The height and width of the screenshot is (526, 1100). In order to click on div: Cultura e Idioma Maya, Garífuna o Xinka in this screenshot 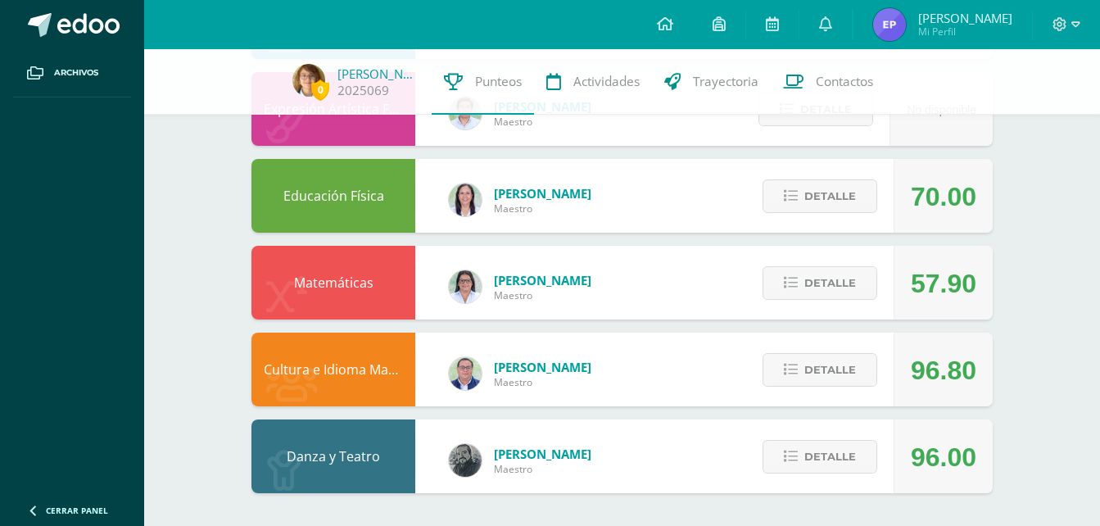, I will do `click(333, 369)`.